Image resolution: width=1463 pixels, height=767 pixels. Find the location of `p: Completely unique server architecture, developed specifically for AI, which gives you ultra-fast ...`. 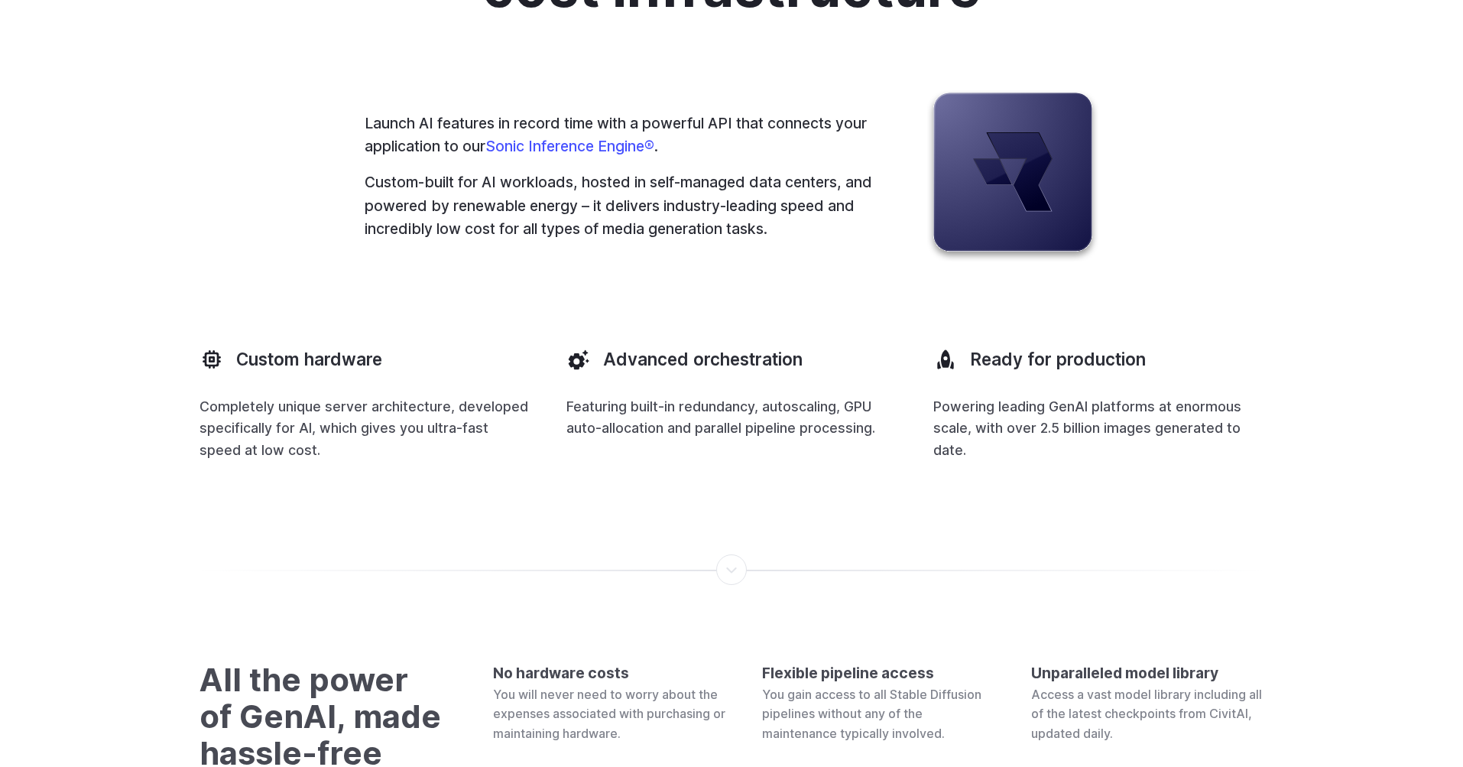

p: Completely unique server architecture, developed specifically for AI, which gives you ultra-fast ... is located at coordinates (365, 428).